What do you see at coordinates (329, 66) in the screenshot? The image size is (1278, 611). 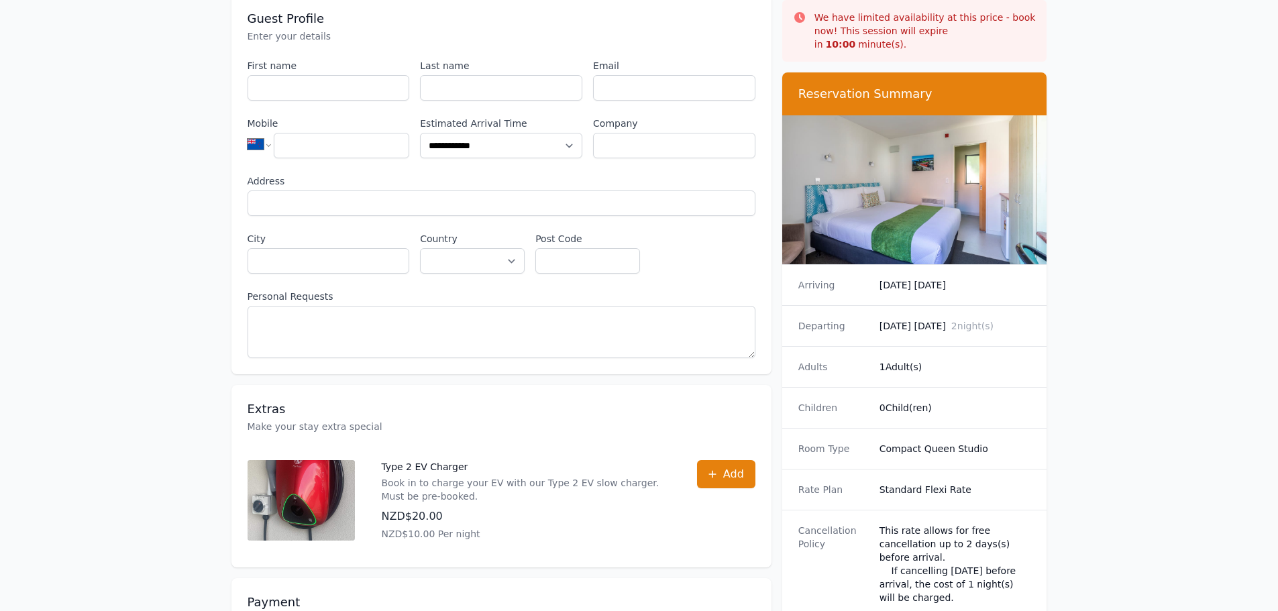 I see `label: First name` at bounding box center [329, 66].